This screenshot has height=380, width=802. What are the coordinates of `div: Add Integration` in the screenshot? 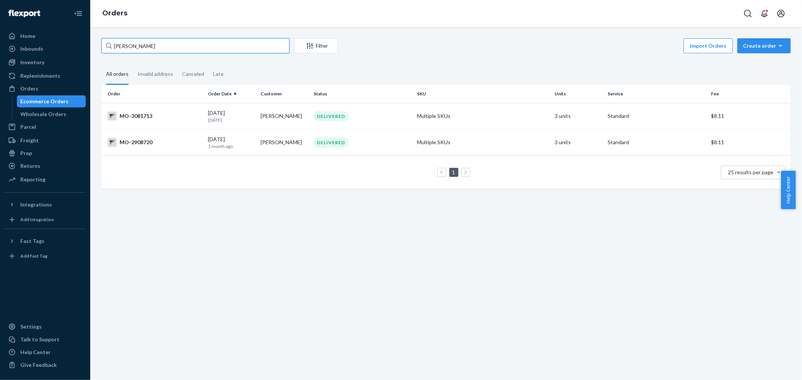 It's located at (37, 219).